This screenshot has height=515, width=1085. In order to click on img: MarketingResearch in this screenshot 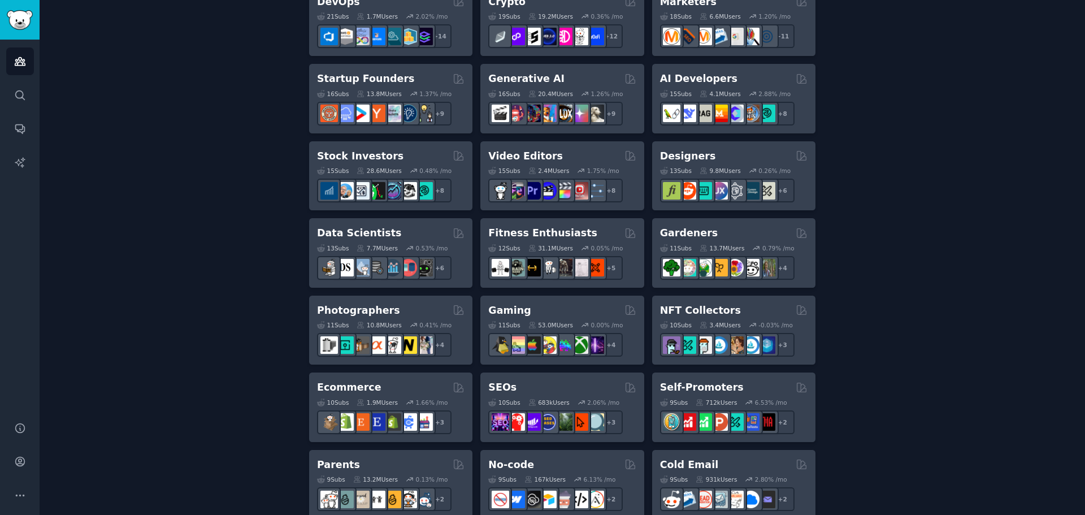, I will do `click(750, 36)`.